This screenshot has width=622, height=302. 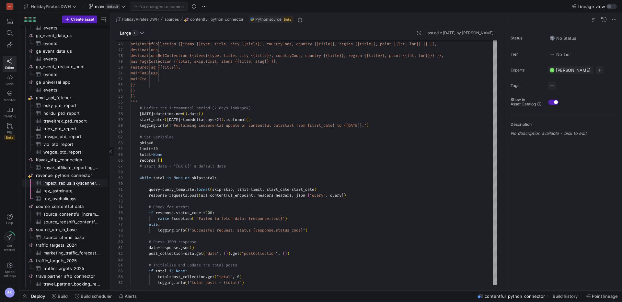 I want to click on span: # Set variables, so click(x=156, y=137).